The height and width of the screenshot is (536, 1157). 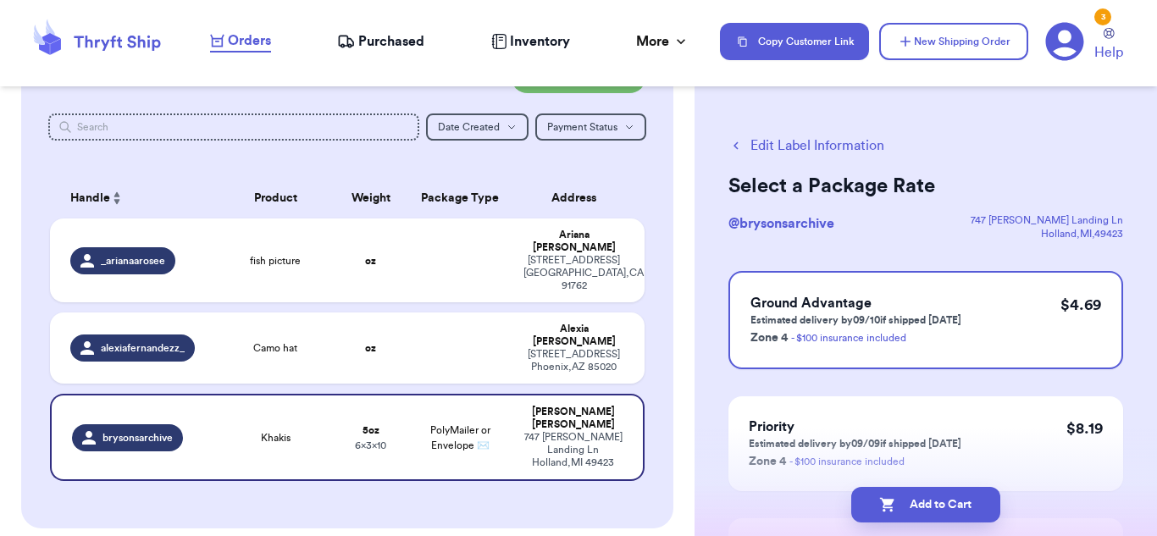 I want to click on span: Ground Advantage, so click(x=810, y=303).